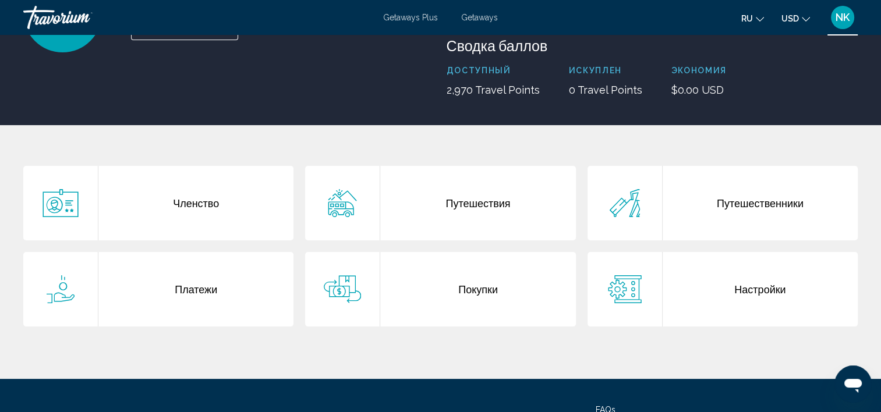 The image size is (881, 412). I want to click on div: Платежи, so click(196, 290).